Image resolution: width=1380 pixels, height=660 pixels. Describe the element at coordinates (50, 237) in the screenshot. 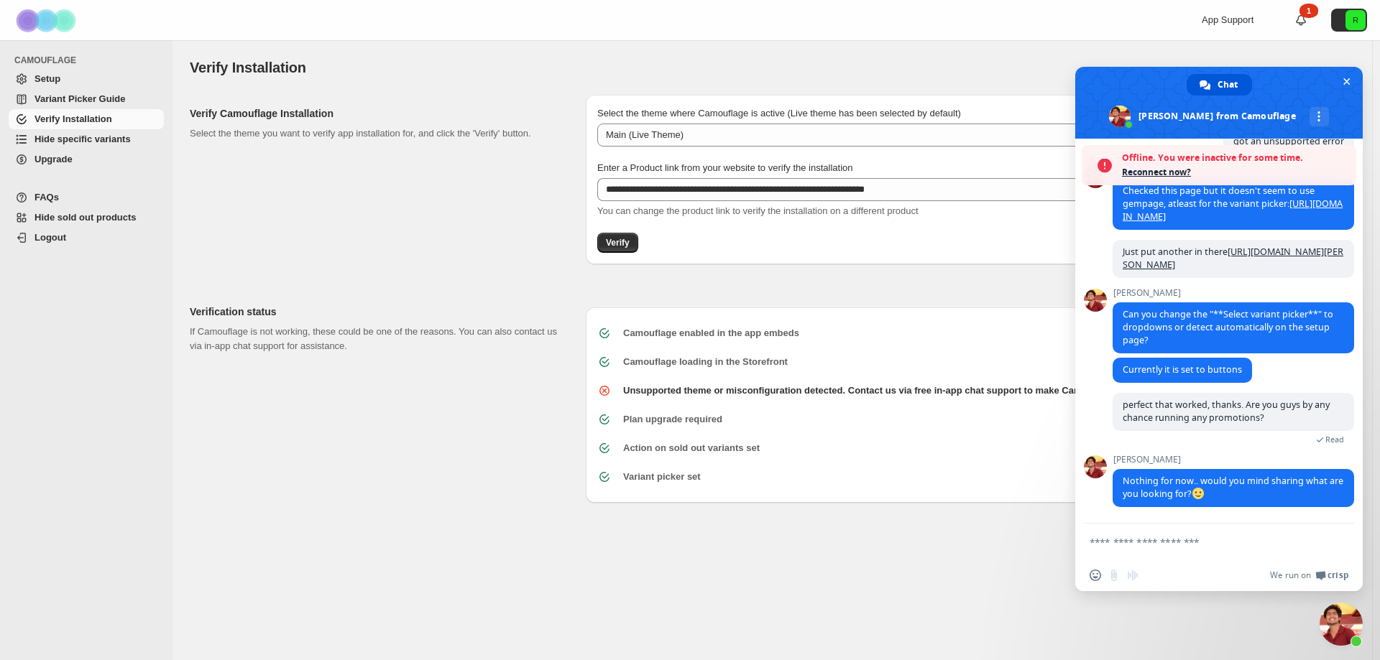

I see `span: Logout` at that location.